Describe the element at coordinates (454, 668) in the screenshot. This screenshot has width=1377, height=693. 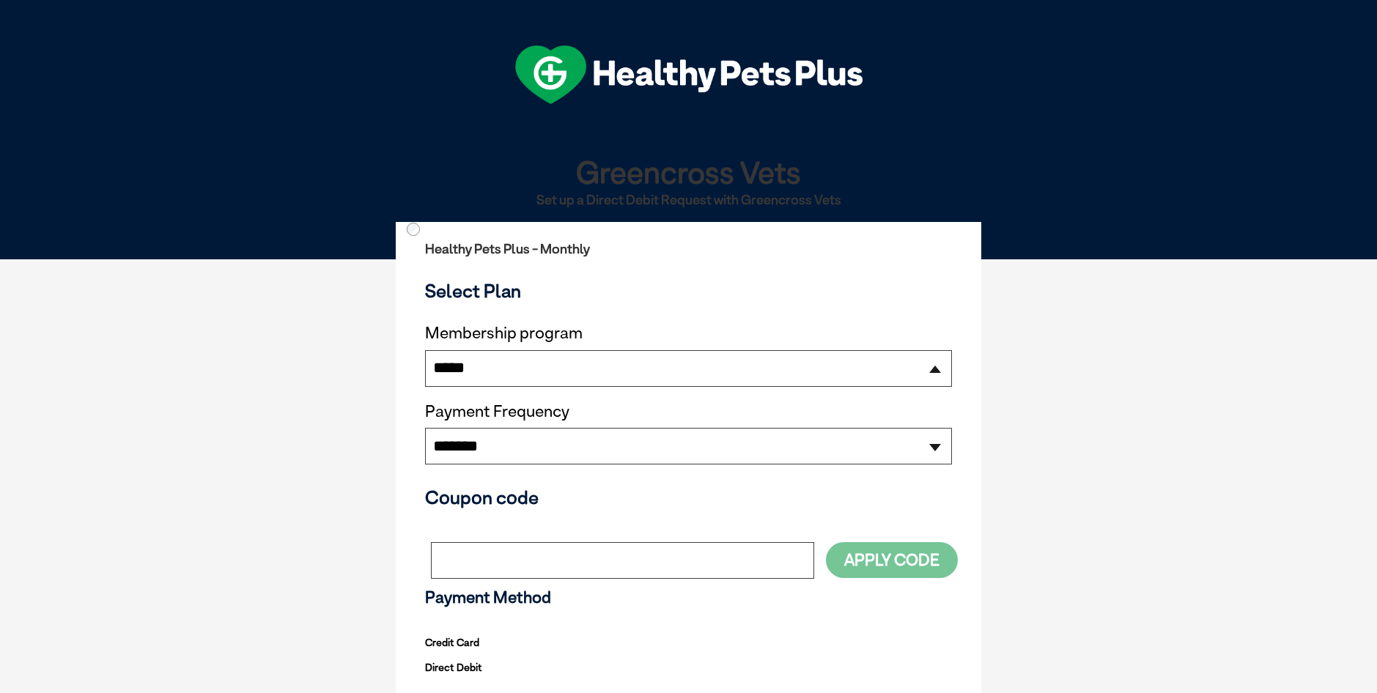
I see `label: Direct Debit` at that location.